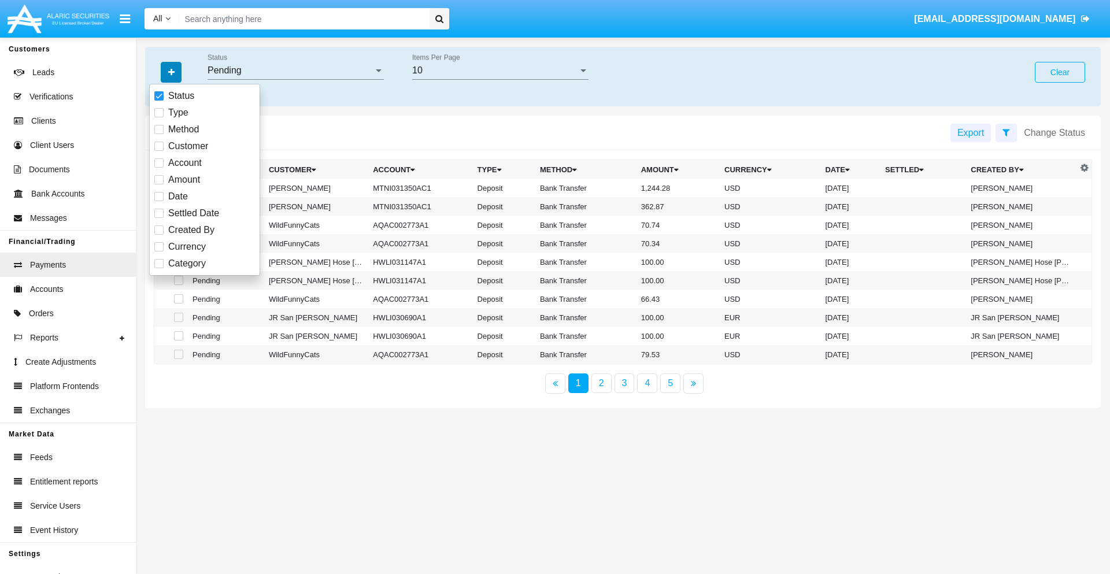  What do you see at coordinates (54, 530) in the screenshot?
I see `span: Event History` at bounding box center [54, 530].